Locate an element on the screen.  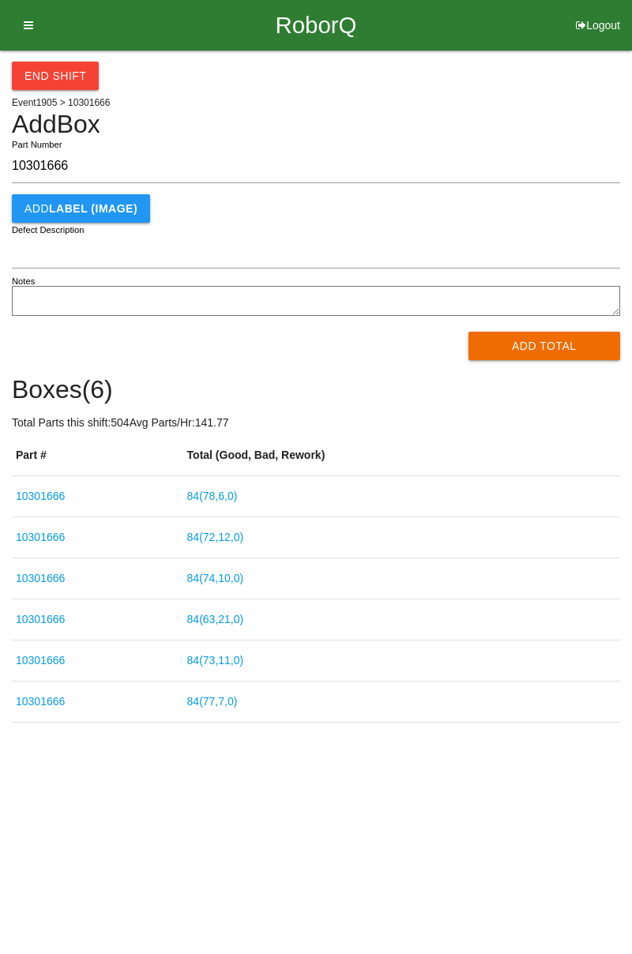
a: 84(74,10,0) is located at coordinates (216, 578).